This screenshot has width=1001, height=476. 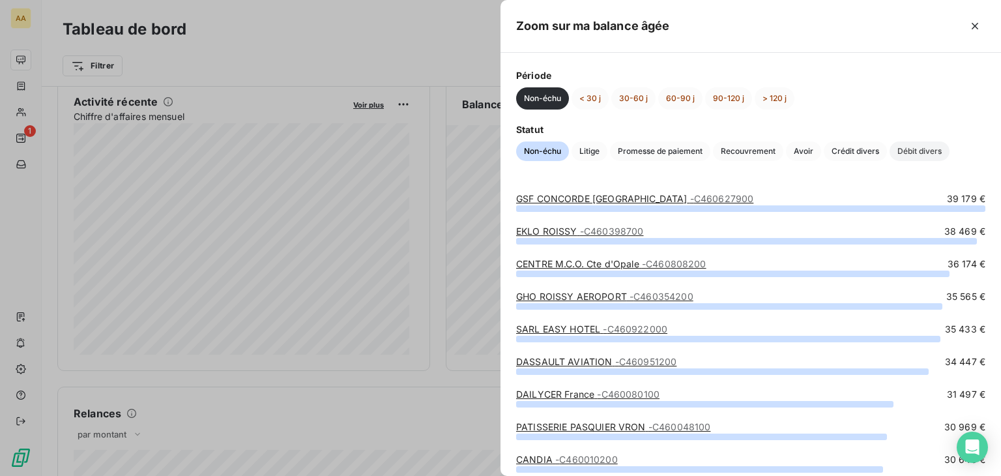 I want to click on span: Recouvrement, so click(x=748, y=151).